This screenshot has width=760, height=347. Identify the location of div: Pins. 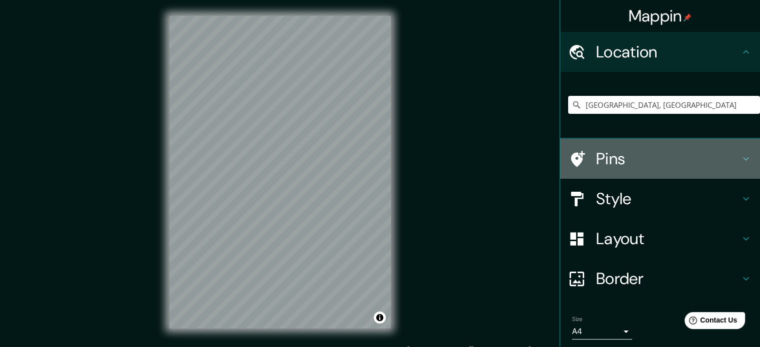
(660, 159).